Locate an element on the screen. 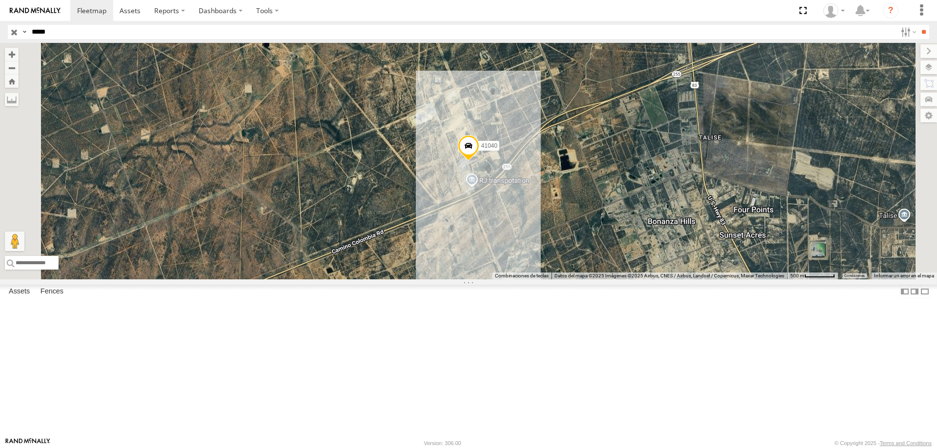 The image size is (937, 448). label: Search Filter Options is located at coordinates (907, 32).